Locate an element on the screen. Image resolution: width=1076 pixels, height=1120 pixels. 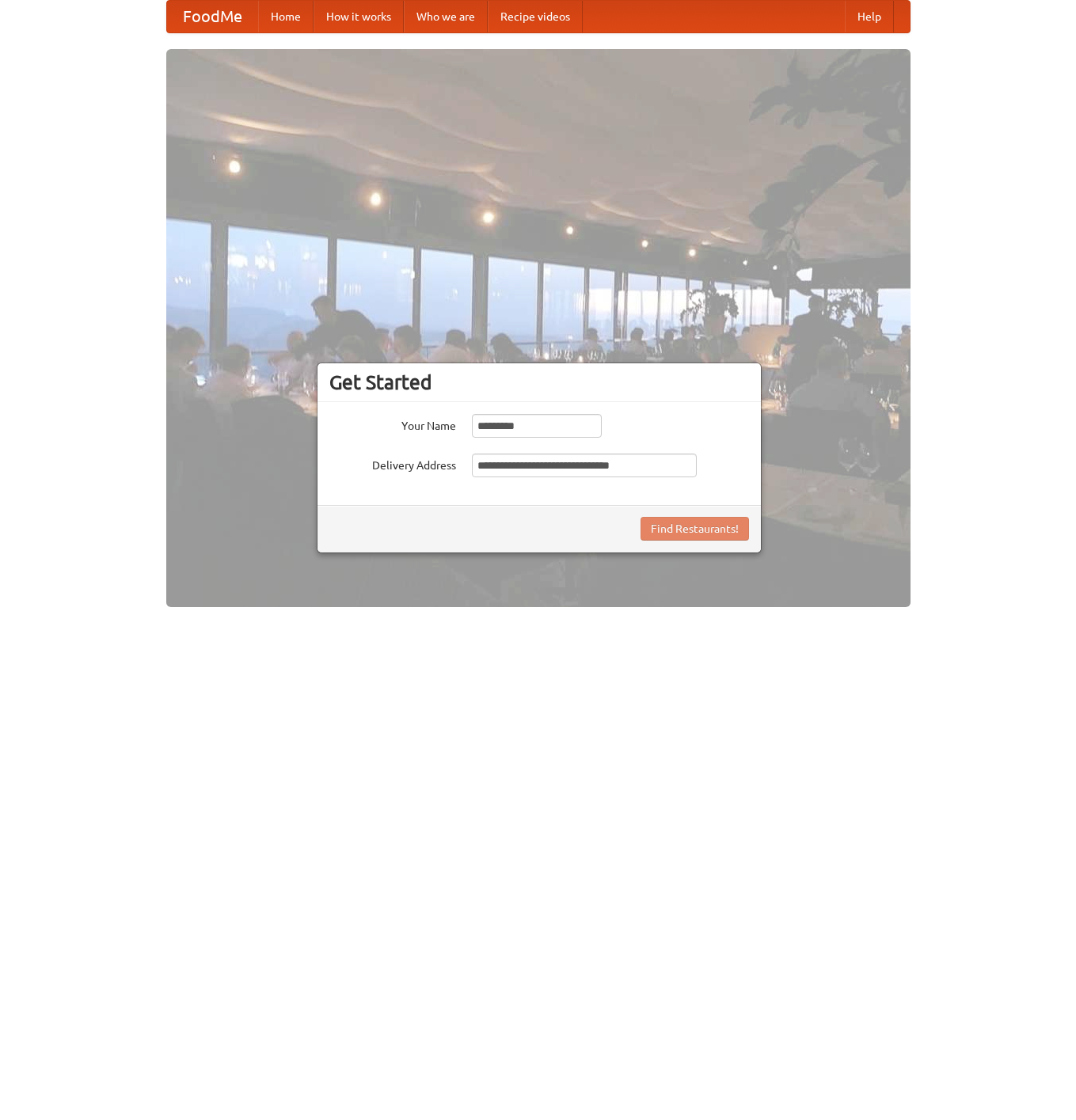
a: Home is located at coordinates (286, 17).